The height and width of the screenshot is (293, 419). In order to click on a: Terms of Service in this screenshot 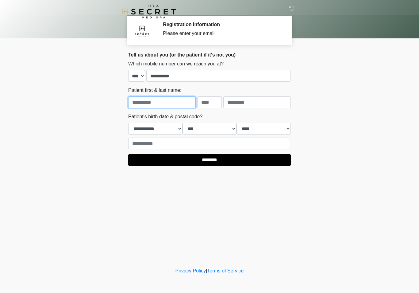, I will do `click(225, 270)`.